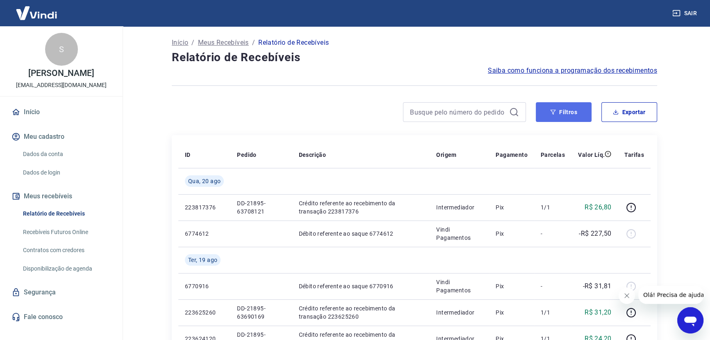 This screenshot has width=710, height=340. Describe the element at coordinates (415, 57) in the screenshot. I see `h4: Relatório de Recebíveis` at that location.